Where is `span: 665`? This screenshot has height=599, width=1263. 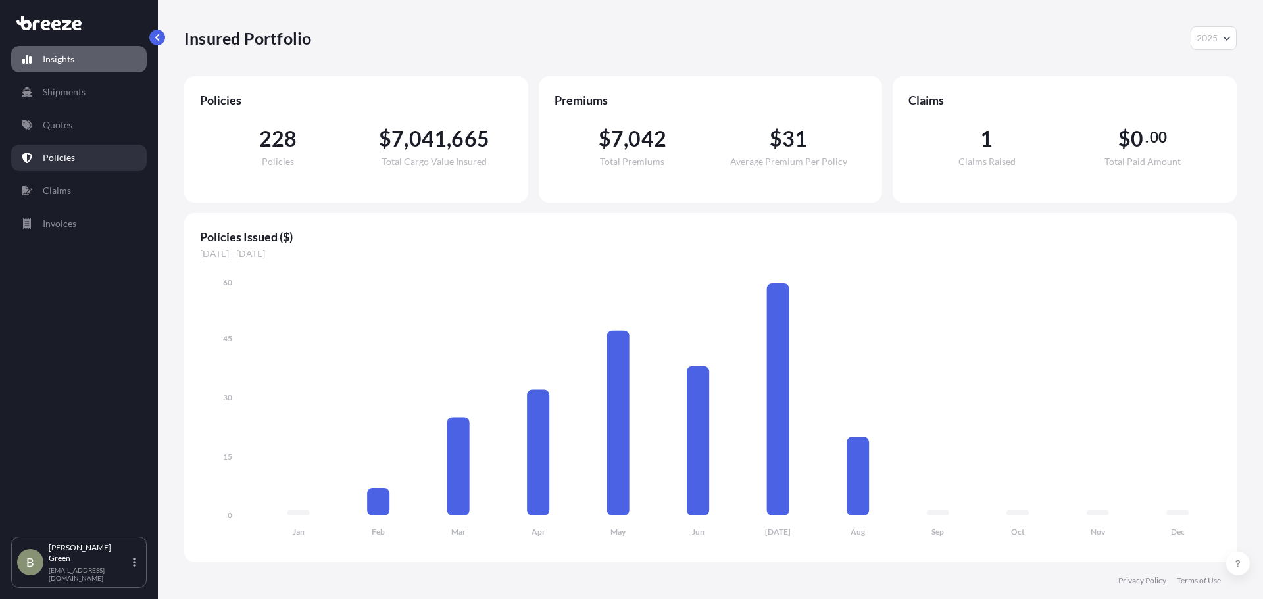 span: 665 is located at coordinates (470, 139).